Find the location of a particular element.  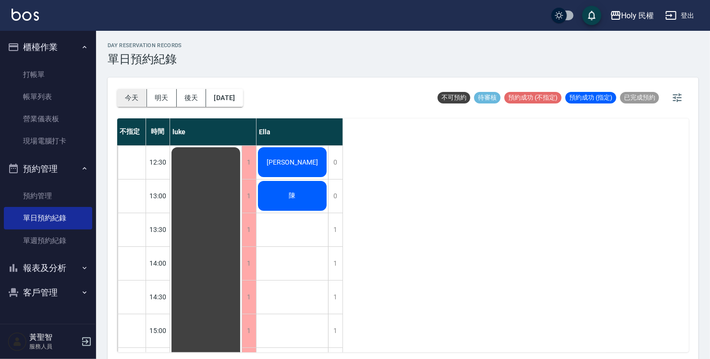

div: 14:30 is located at coordinates (158, 297).